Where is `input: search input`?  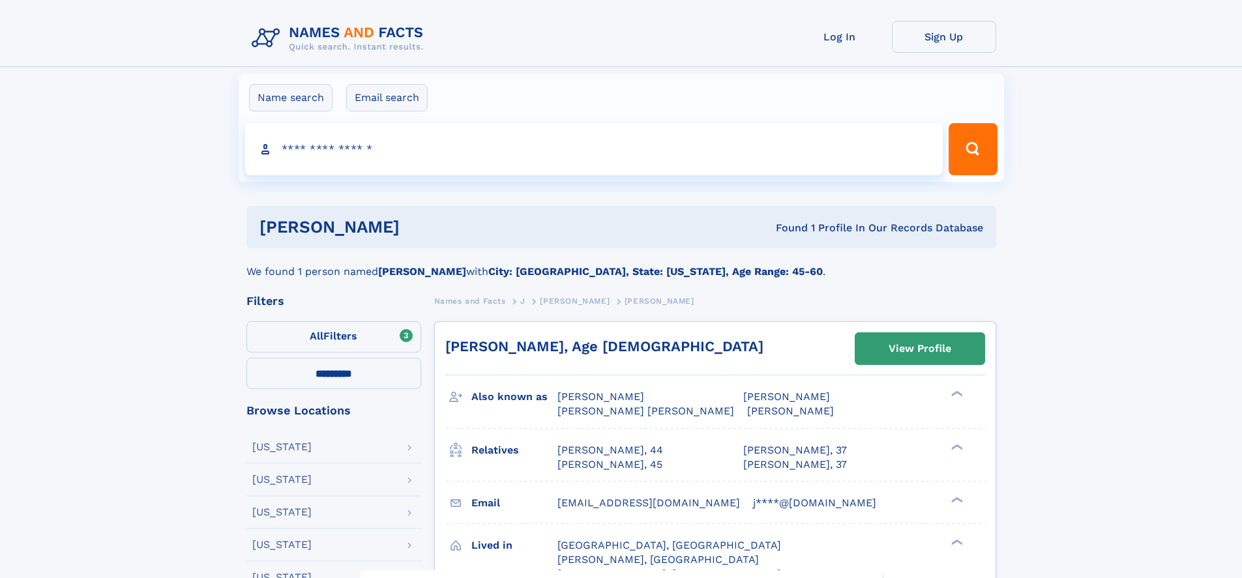 input: search input is located at coordinates (594, 149).